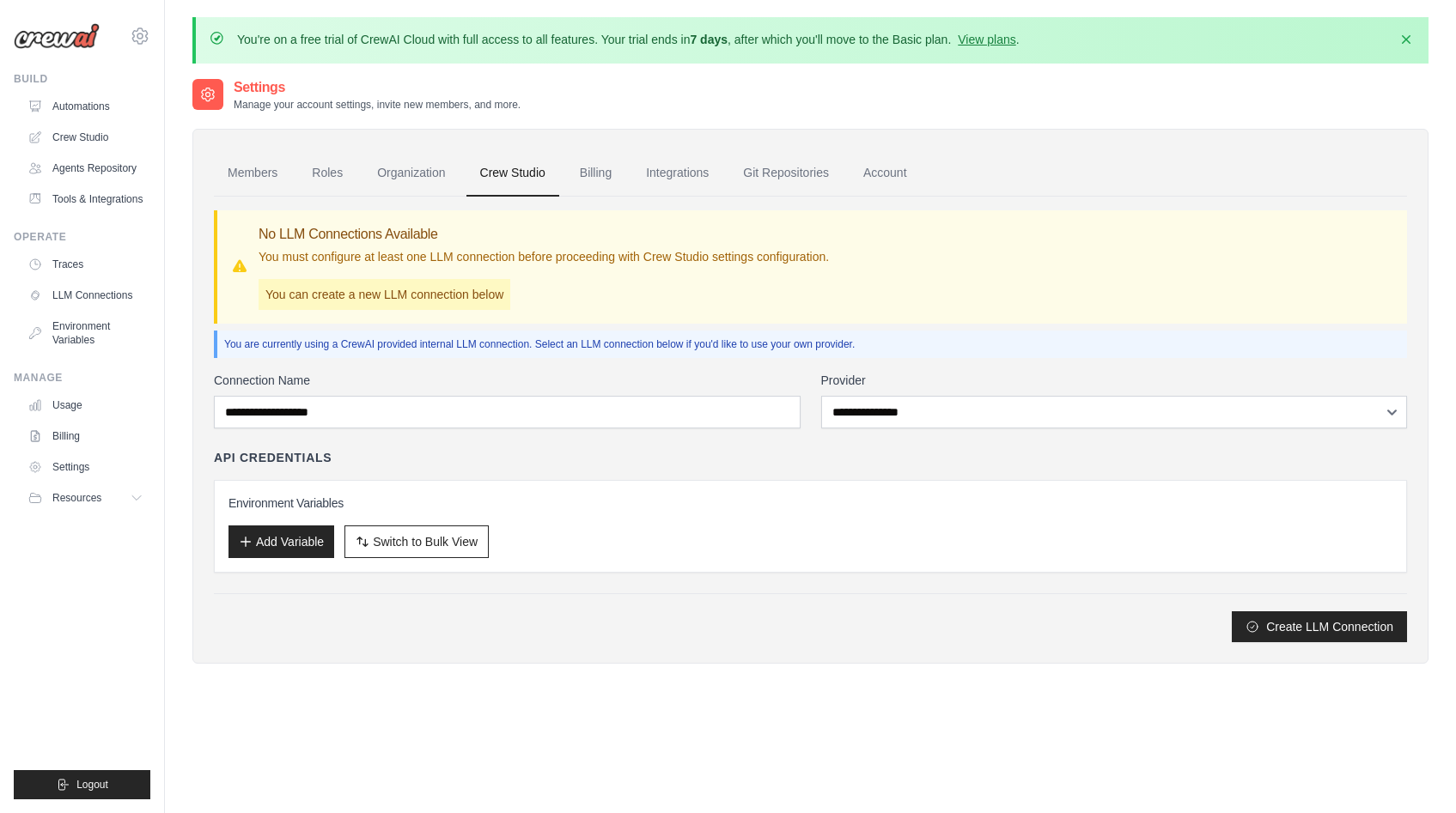 The width and height of the screenshot is (1456, 813). I want to click on a: Environment Variables, so click(85, 334).